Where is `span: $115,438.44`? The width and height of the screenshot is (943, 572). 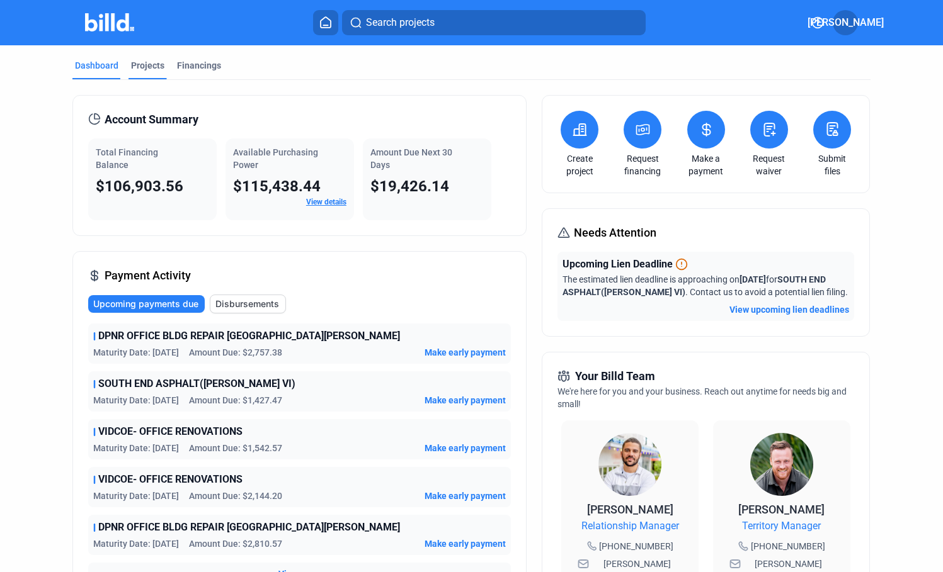
span: $115,438.44 is located at coordinates (276, 186).